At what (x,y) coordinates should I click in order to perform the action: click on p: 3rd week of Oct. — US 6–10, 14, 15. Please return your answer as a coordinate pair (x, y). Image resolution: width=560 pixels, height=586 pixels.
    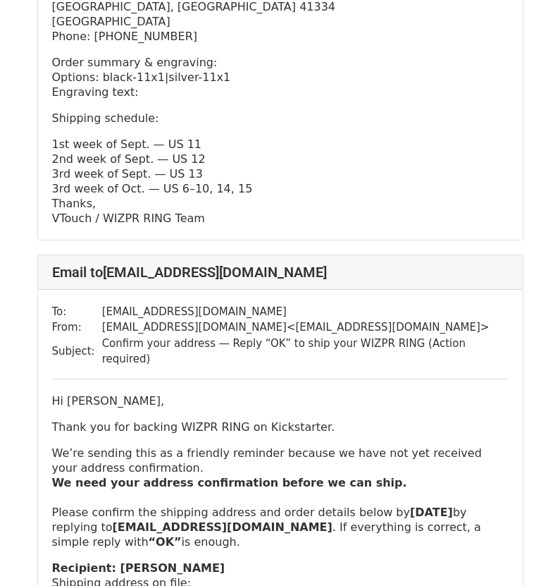
    Looking at the image, I should click on (281, 188).